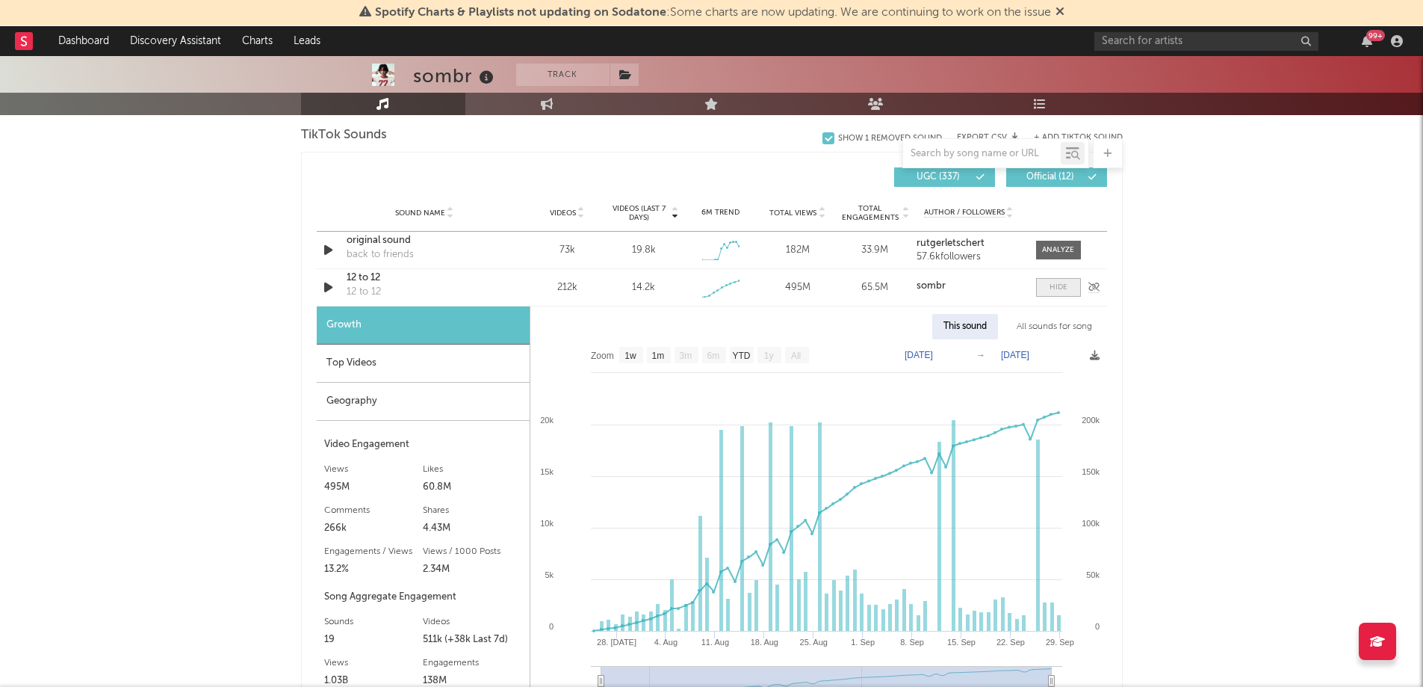 The height and width of the screenshot is (687, 1423). What do you see at coordinates (764, 642) in the screenshot?
I see `text: 18. Aug` at bounding box center [764, 642].